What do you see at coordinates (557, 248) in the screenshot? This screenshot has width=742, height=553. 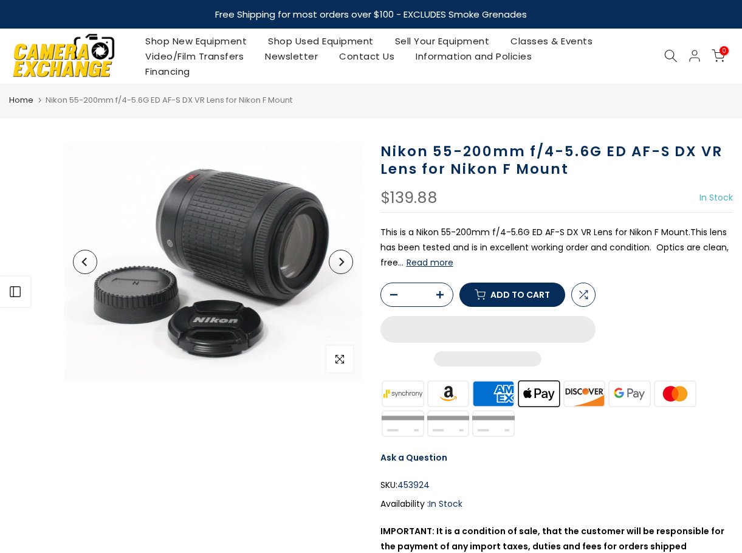 I see `p: This is a Nikon 55-200mm f/4-5.6G ED AF-S DX VR Lens for Nikon F Mount.This lens has been tested ...` at bounding box center [557, 248].